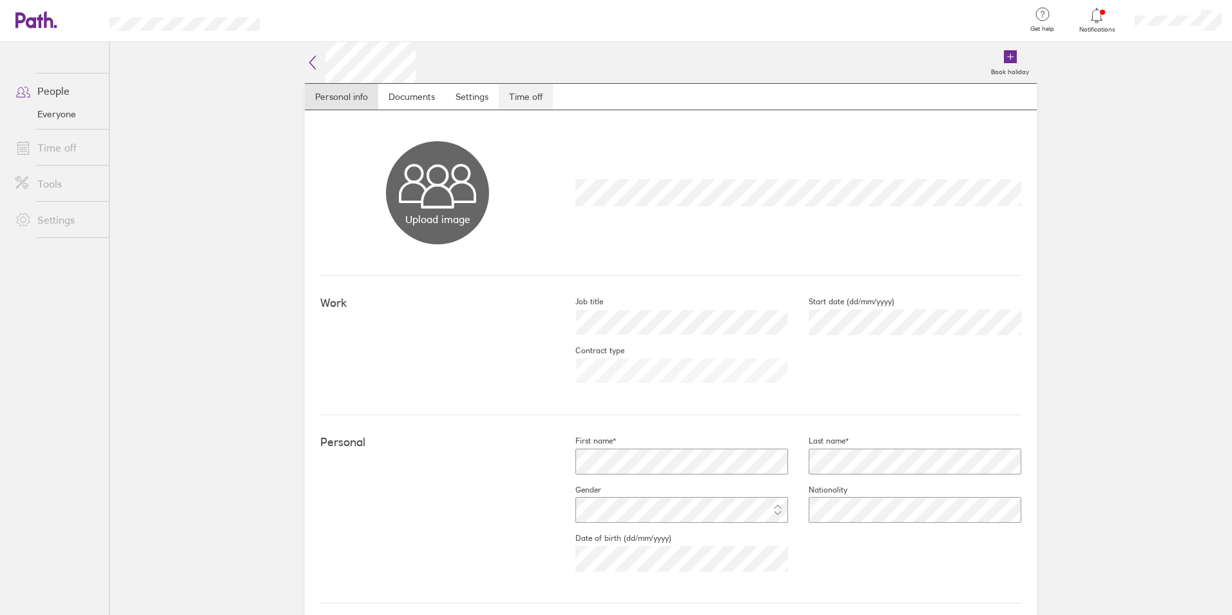  What do you see at coordinates (818, 441) in the screenshot?
I see `label: Last name*` at bounding box center [818, 441].